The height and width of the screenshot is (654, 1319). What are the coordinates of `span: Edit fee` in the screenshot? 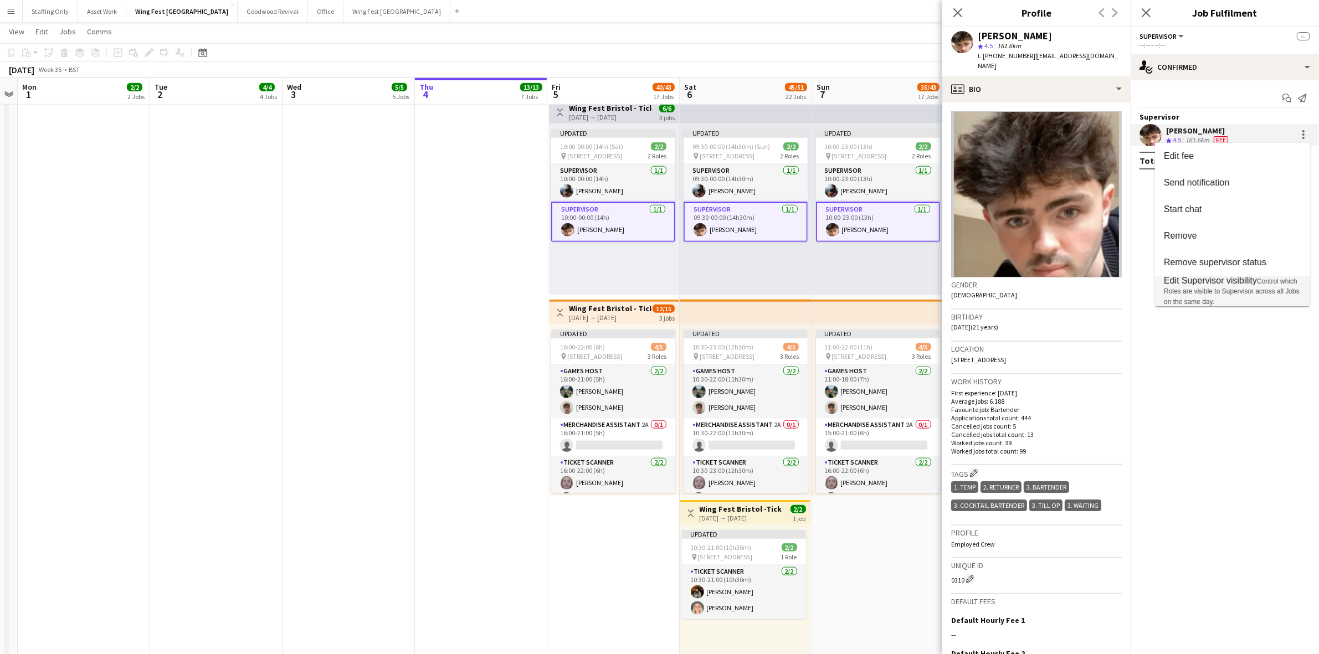 It's located at (1179, 155).